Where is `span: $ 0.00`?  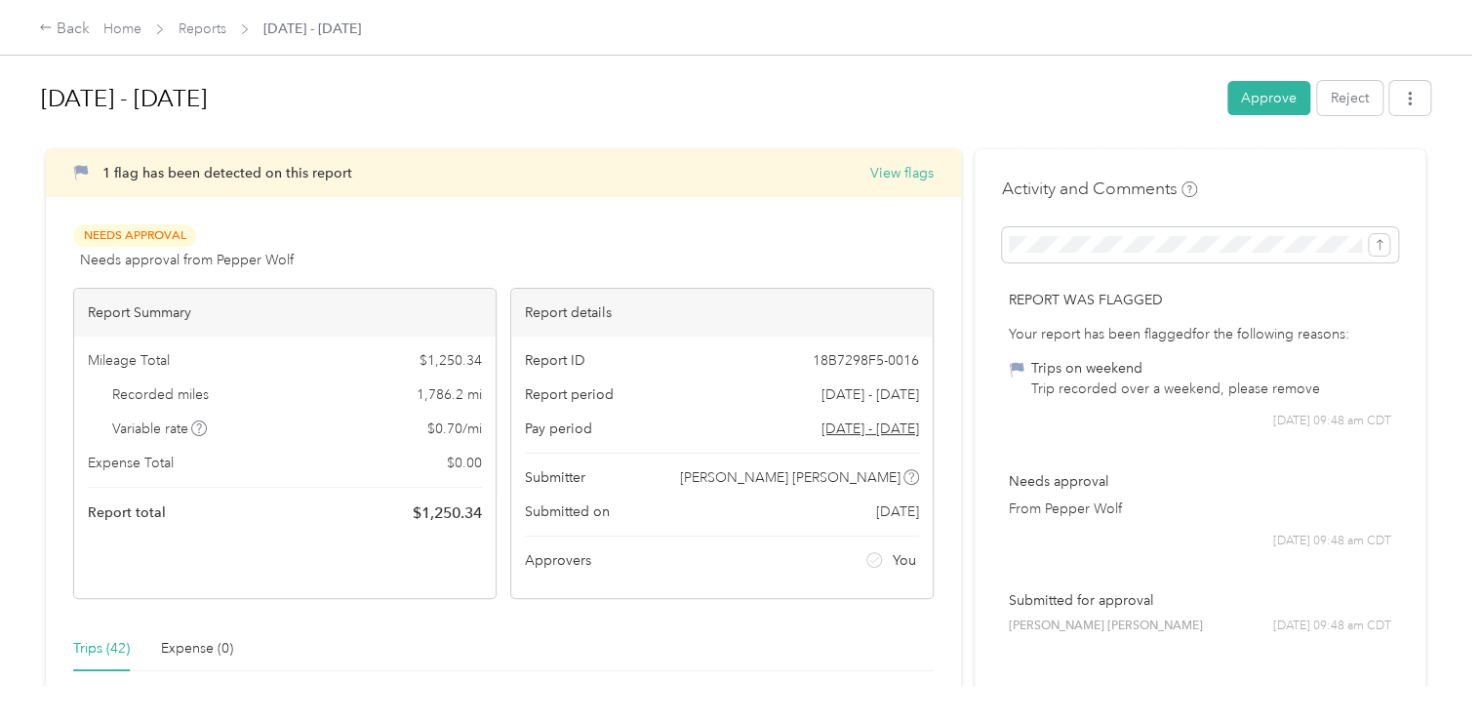 span: $ 0.00 is located at coordinates (464, 462).